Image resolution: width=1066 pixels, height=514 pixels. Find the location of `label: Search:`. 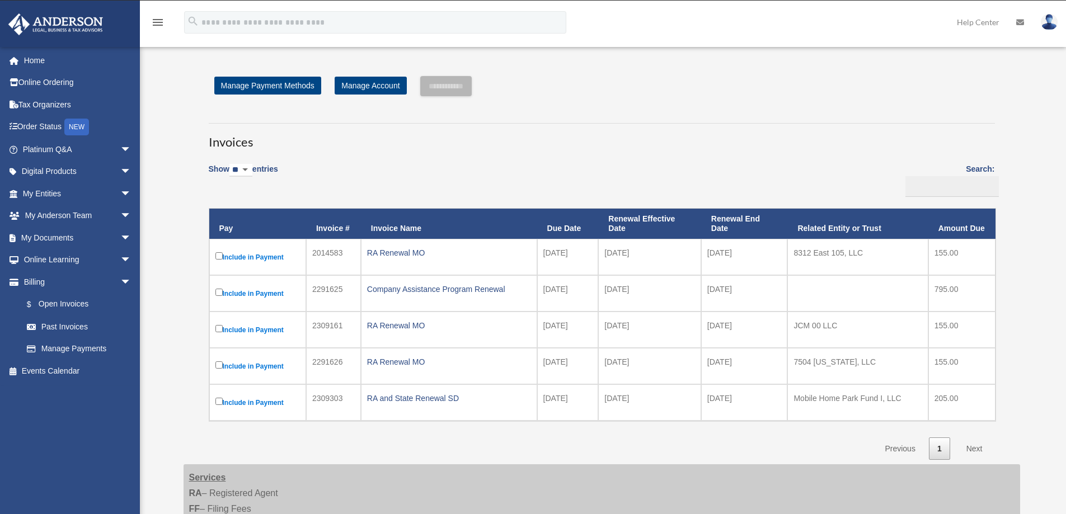

label: Search: is located at coordinates (948, 180).